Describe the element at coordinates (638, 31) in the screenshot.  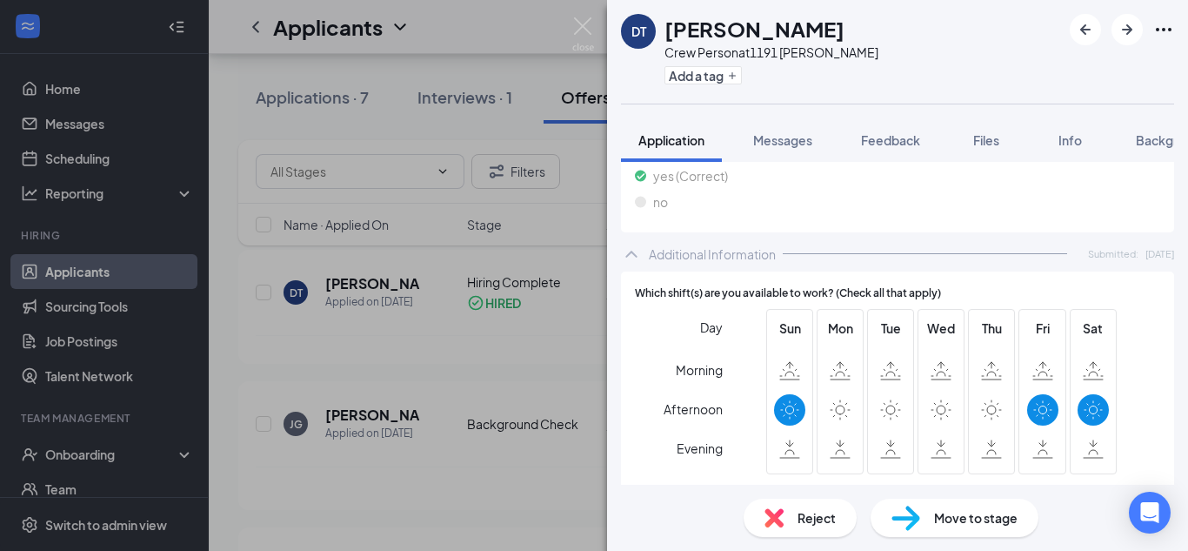
I see `div: DT` at that location.